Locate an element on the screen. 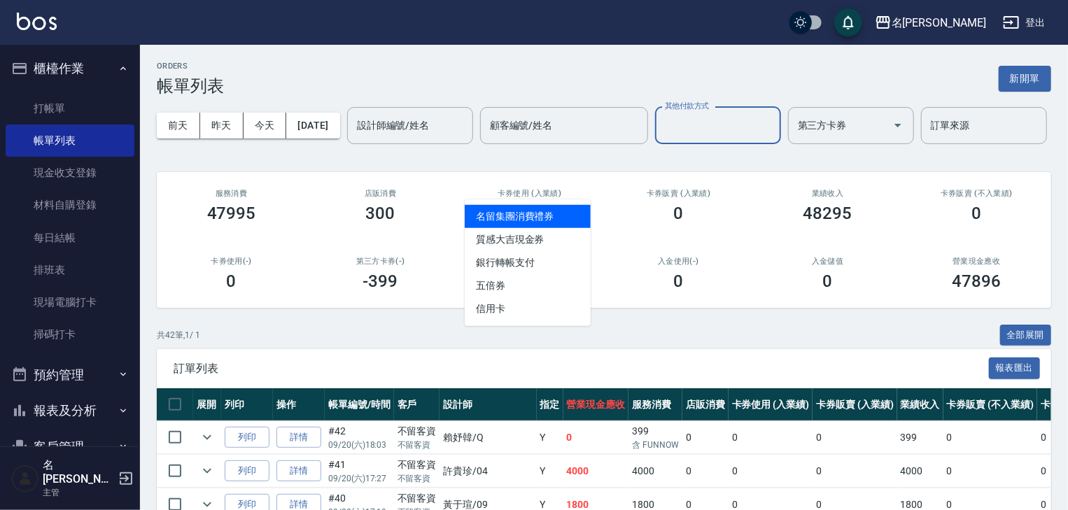 The image size is (1068, 510). th: 卡券使用 (入業績) is located at coordinates (770, 404).